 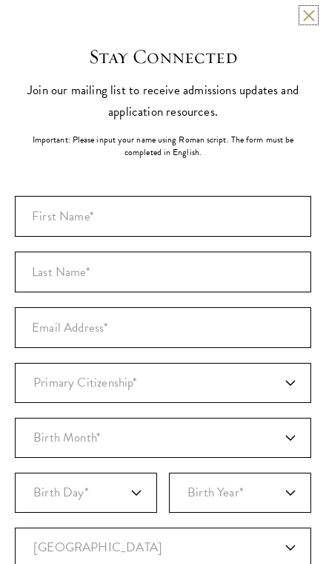 What do you see at coordinates (163, 327) in the screenshot?
I see `div: Email Address*` at bounding box center [163, 327].